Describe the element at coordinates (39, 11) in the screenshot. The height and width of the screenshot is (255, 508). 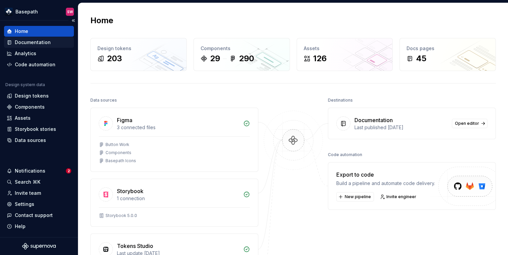
I see `button: BasepathSW` at that location.